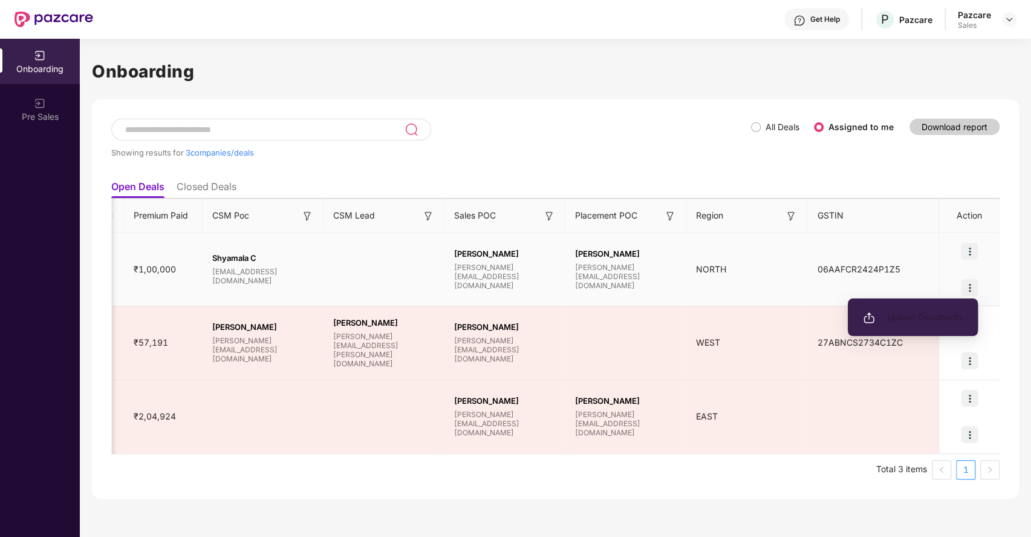  I want to click on img: svg+xml;base64,PHN2ZyBpZD0iSGVscC0zMngzMiIgeG1sbnM9Imh0dHA6Ly93d3cudzMub3JnLzIwMDAvc3ZnIiB3aWR0aD..., so click(800, 21).